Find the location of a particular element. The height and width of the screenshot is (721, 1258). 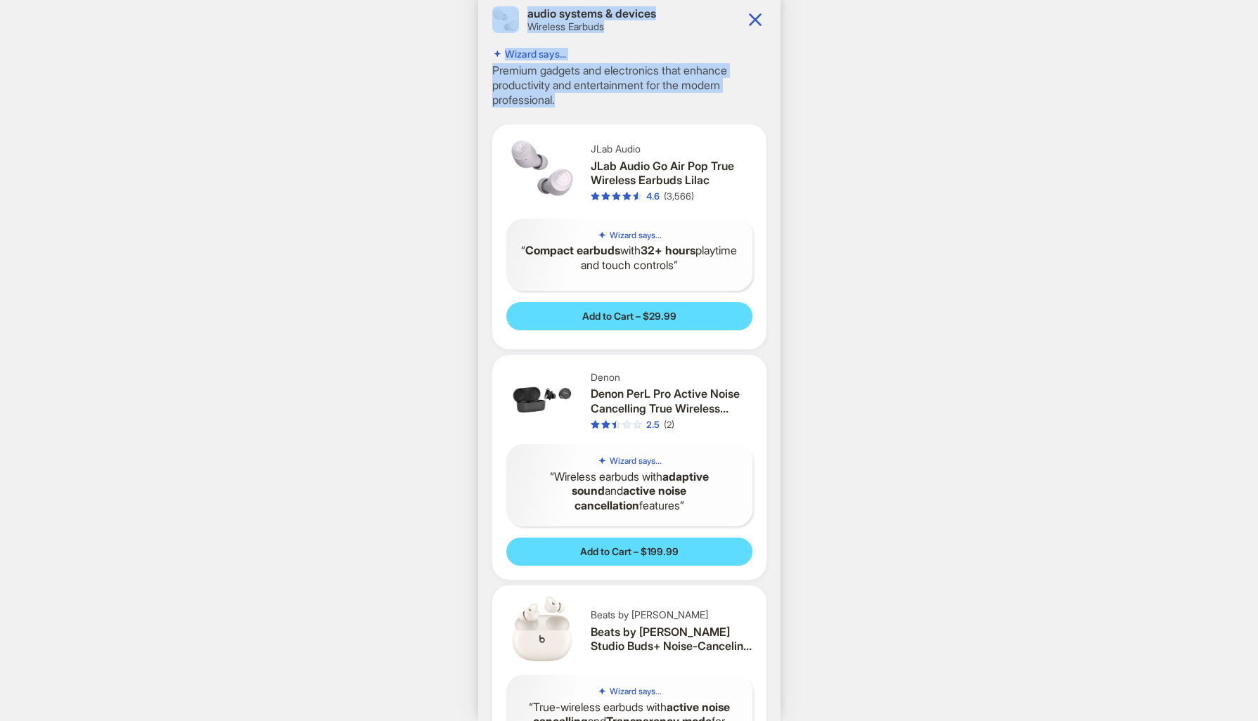

div: 4.6 is located at coordinates (652, 196).